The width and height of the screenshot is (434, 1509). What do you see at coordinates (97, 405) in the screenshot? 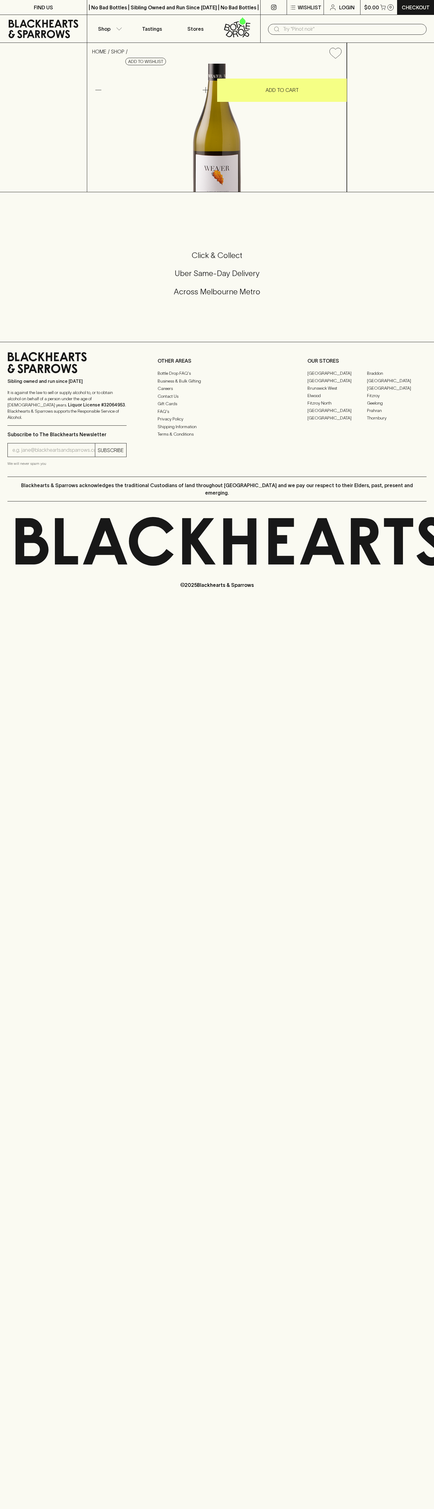
I see `strong: Liquor License #32064953` at bounding box center [97, 405].